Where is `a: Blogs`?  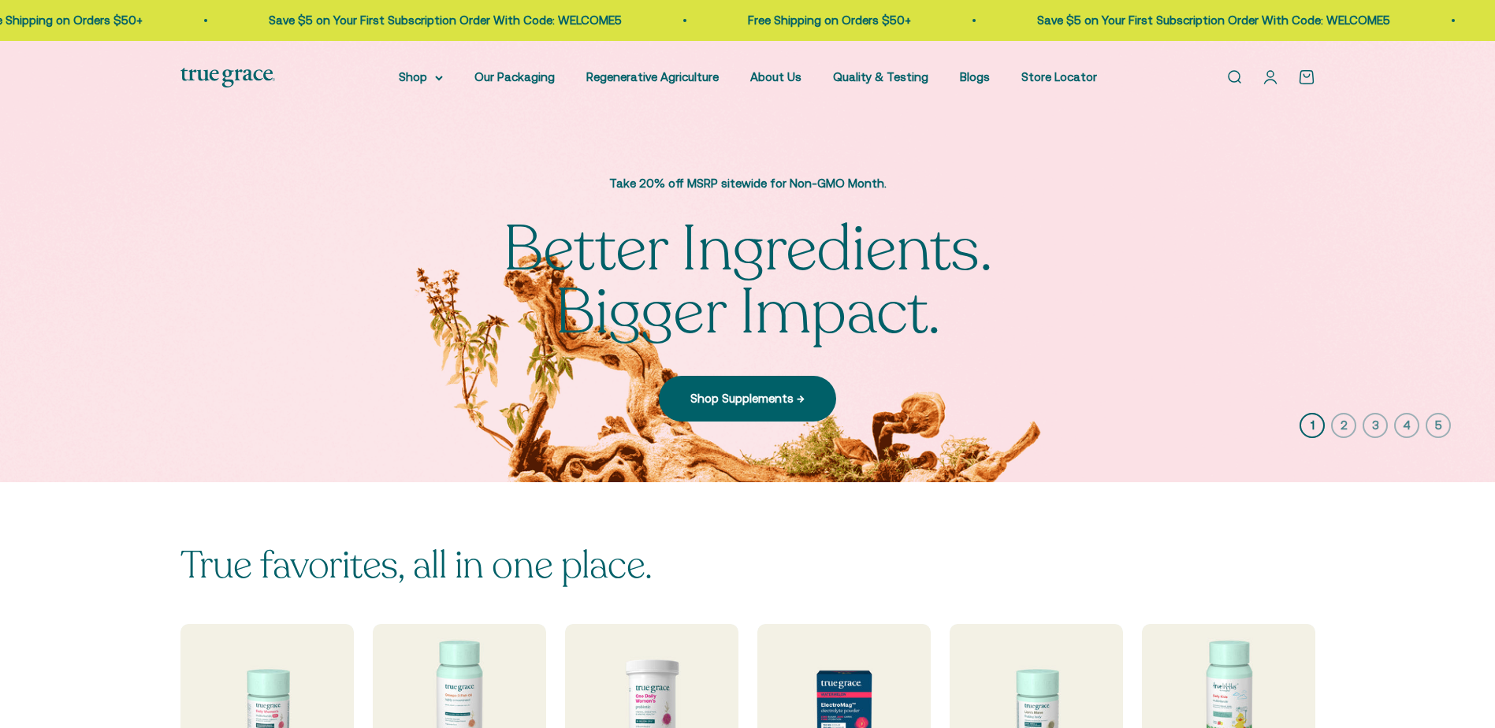
a: Blogs is located at coordinates (975, 76).